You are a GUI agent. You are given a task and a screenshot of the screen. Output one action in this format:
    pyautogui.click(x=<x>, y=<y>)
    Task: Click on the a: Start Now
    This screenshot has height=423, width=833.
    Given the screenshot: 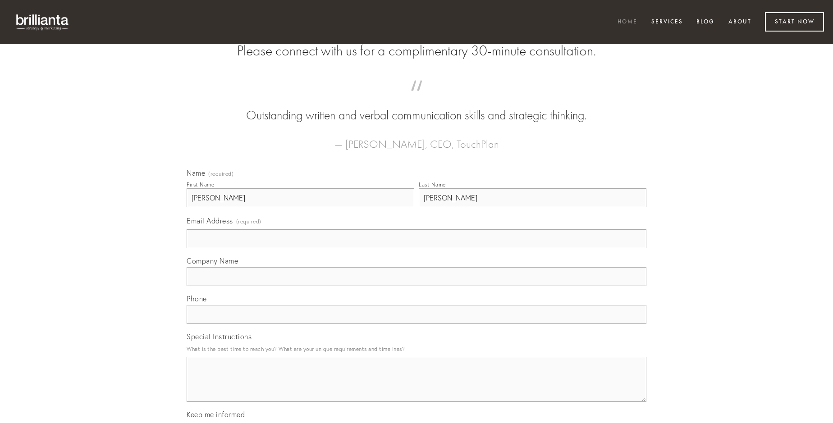 What is the action you would take?
    pyautogui.click(x=794, y=22)
    